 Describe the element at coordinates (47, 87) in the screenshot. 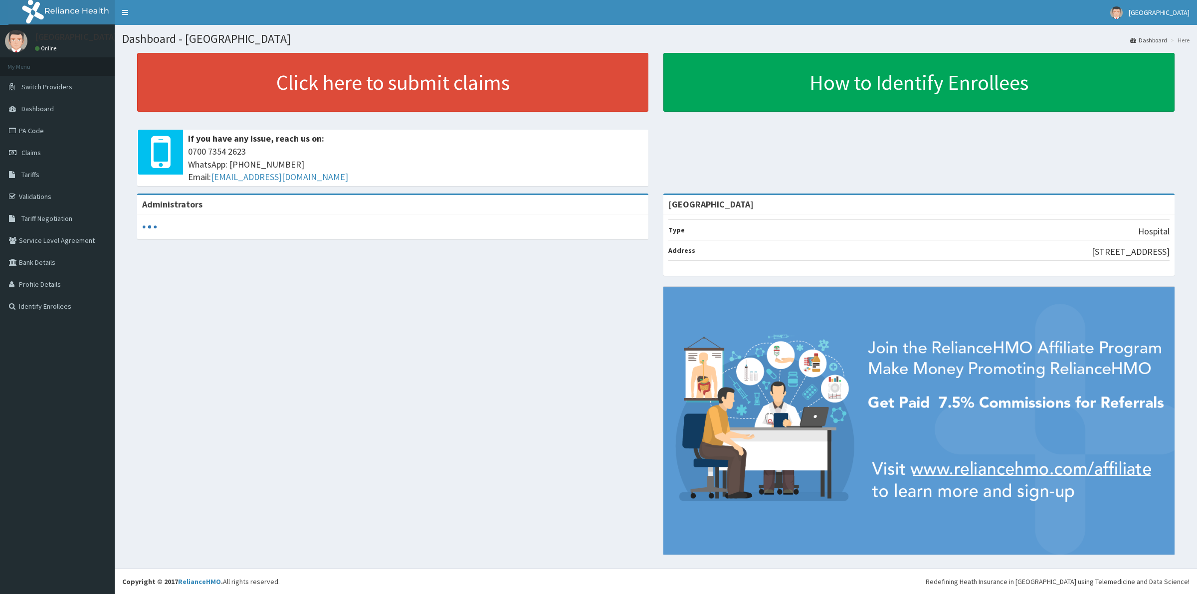

I see `span: Switch Providers` at that location.